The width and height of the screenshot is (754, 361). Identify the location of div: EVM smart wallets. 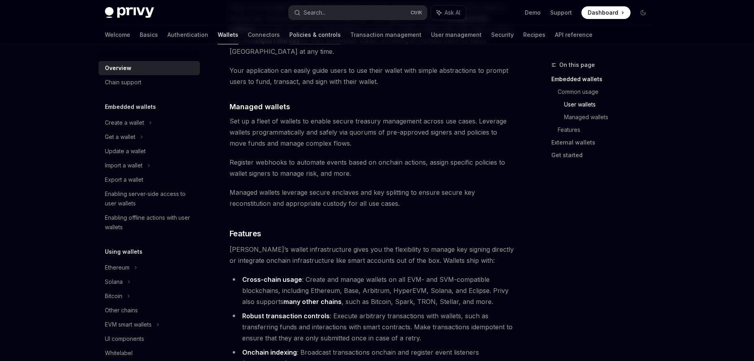
(128, 324).